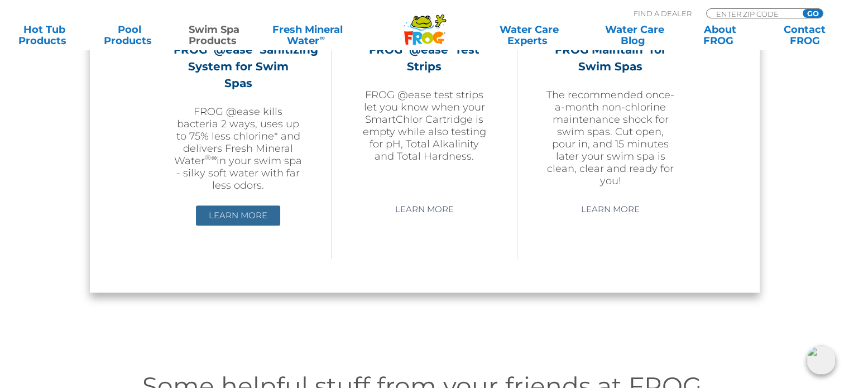  I want to click on p: FROG @ease kills bacteria 2 ways, uses up to 75% less chlorine* and delivers Fresh Mineral Water ..., so click(238, 149).